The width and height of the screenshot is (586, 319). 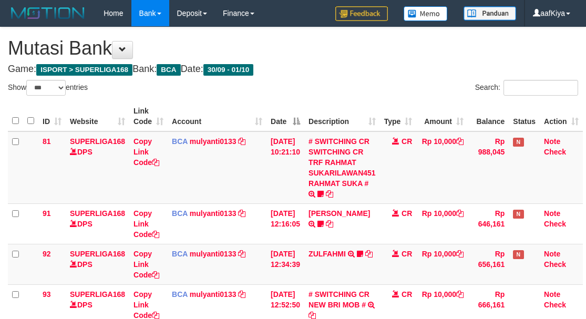 What do you see at coordinates (488, 264) in the screenshot?
I see `td: Rp 656,161` at bounding box center [488, 264].